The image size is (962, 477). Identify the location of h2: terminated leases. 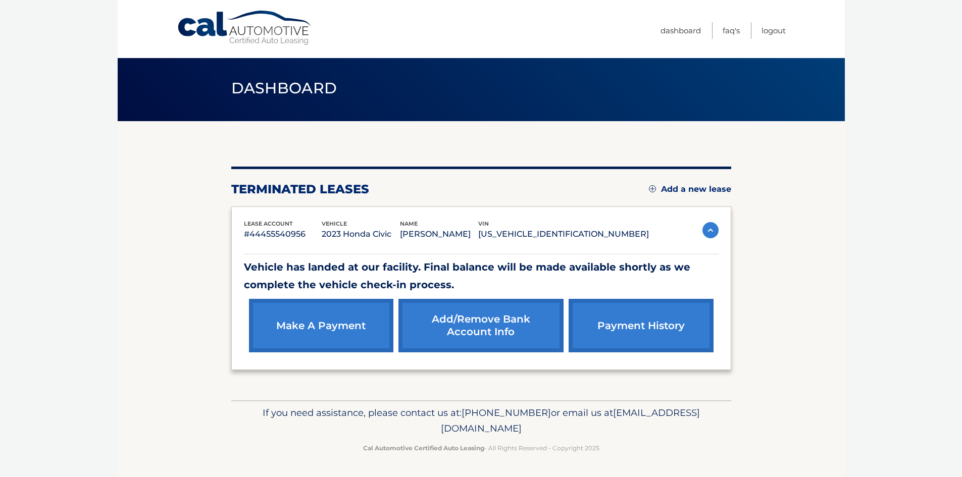
(300, 189).